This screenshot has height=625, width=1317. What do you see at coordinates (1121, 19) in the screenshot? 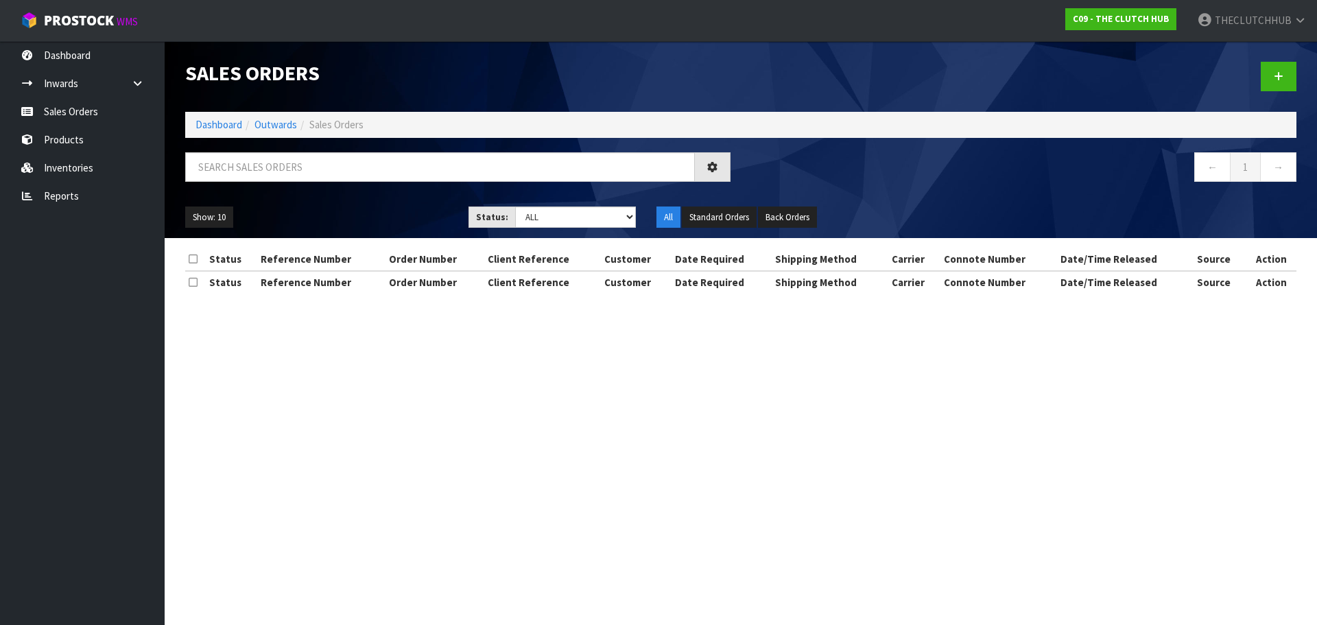
I see `strong: C09 - THE CLUTCH HUB` at bounding box center [1121, 19].